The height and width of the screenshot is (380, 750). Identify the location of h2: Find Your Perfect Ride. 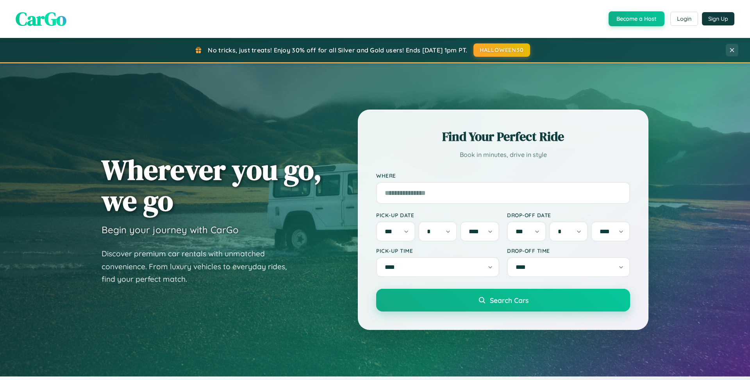
(503, 136).